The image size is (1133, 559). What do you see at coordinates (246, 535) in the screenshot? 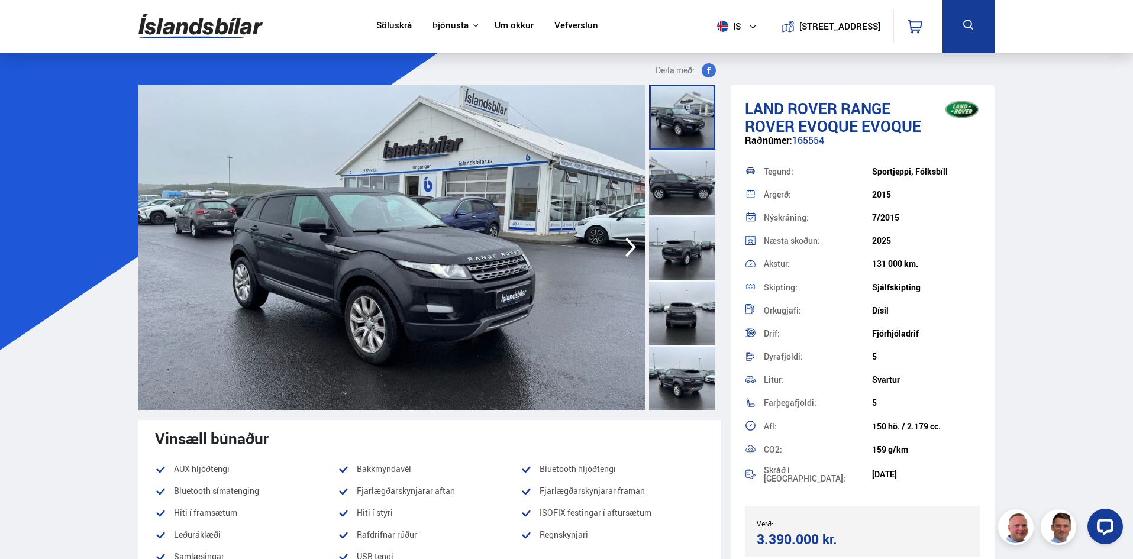
I see `li: Leðuráklæði` at bounding box center [246, 535].